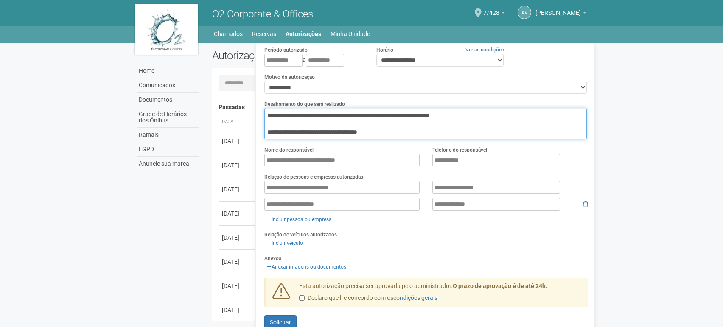 This screenshot has width=723, height=327. Describe the element at coordinates (263, 14) in the screenshot. I see `span: O2 Corporate & Offices` at that location.